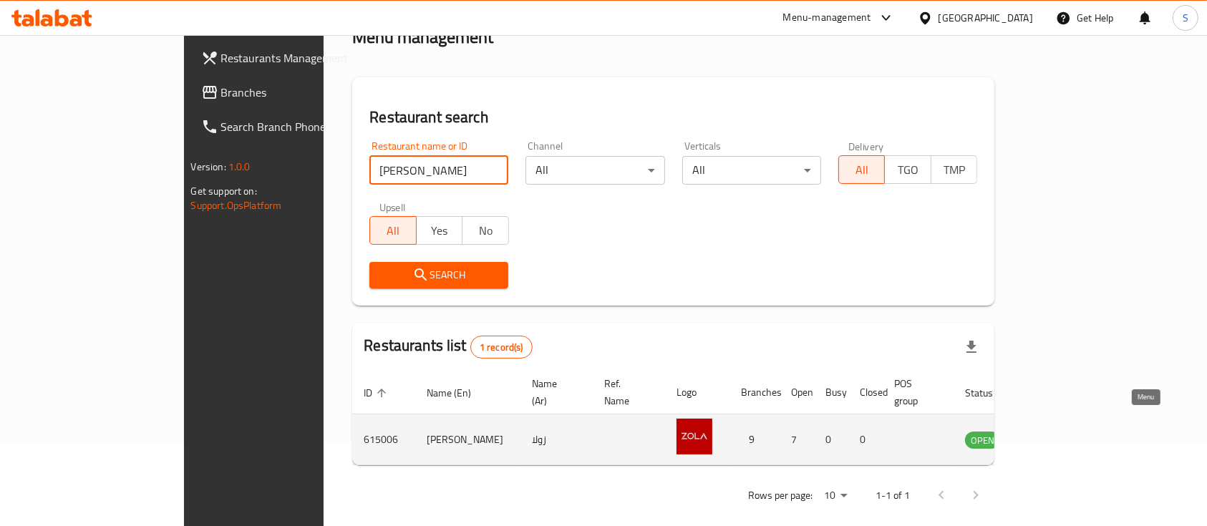 The image size is (1207, 526). Describe the element at coordinates (392, 207) in the screenshot. I see `label: Upsell` at that location.